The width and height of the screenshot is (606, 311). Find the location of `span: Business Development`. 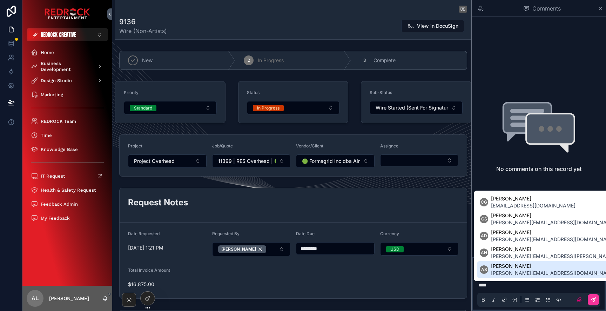

span: Business Development is located at coordinates (66, 66).